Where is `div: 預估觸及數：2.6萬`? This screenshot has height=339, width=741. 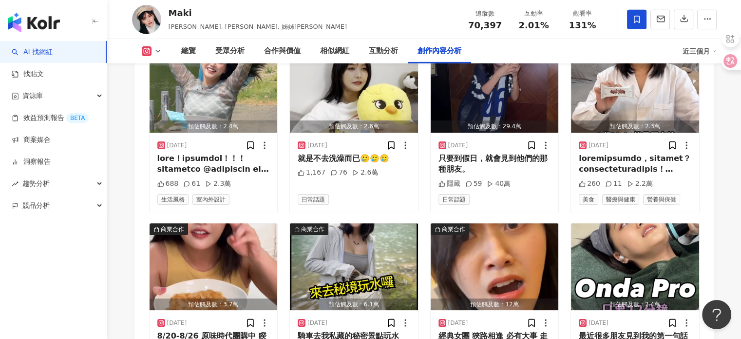 div: 預估觸及數：2.6萬 is located at coordinates (354, 126).